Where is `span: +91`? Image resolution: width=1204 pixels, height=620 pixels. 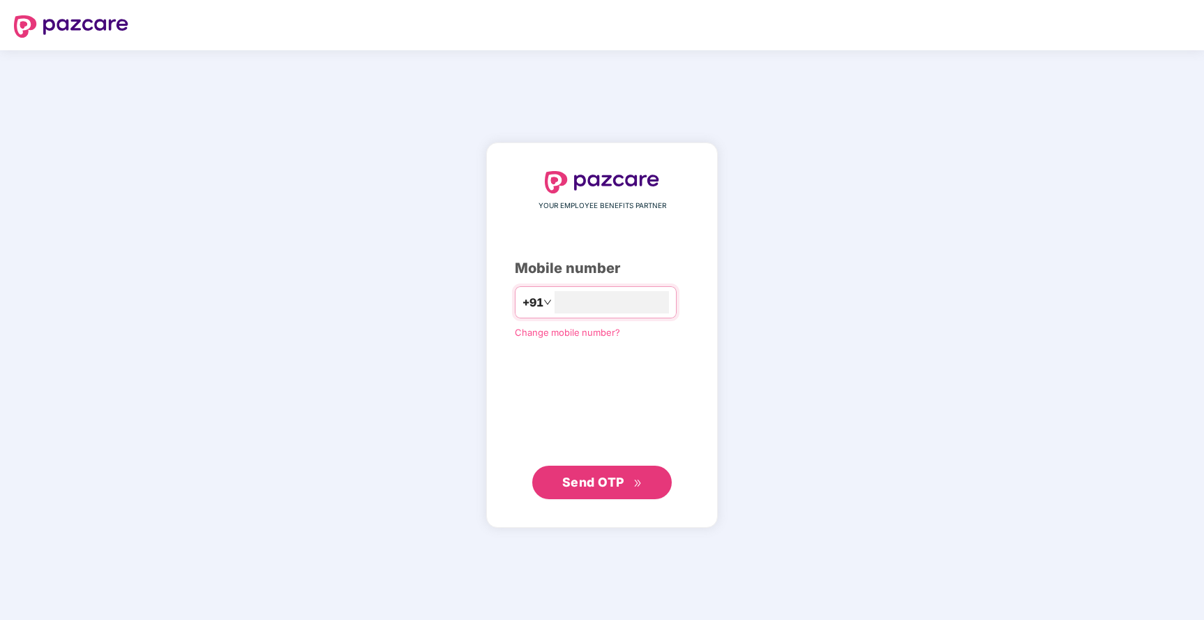 span: +91 is located at coordinates (533, 302).